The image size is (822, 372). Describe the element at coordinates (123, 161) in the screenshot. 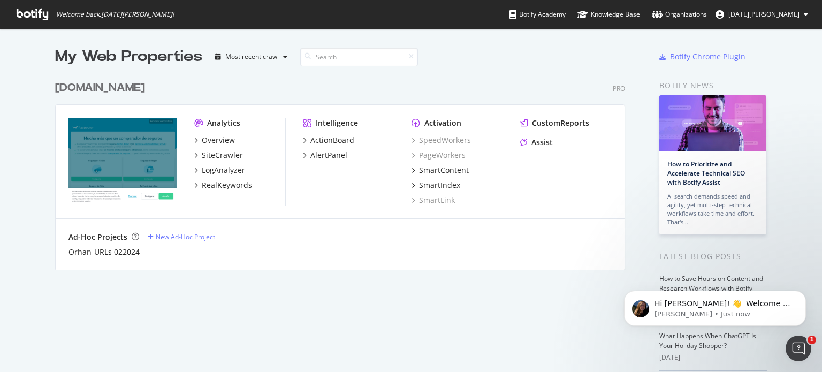

I see `img: rastreator.com` at that location.